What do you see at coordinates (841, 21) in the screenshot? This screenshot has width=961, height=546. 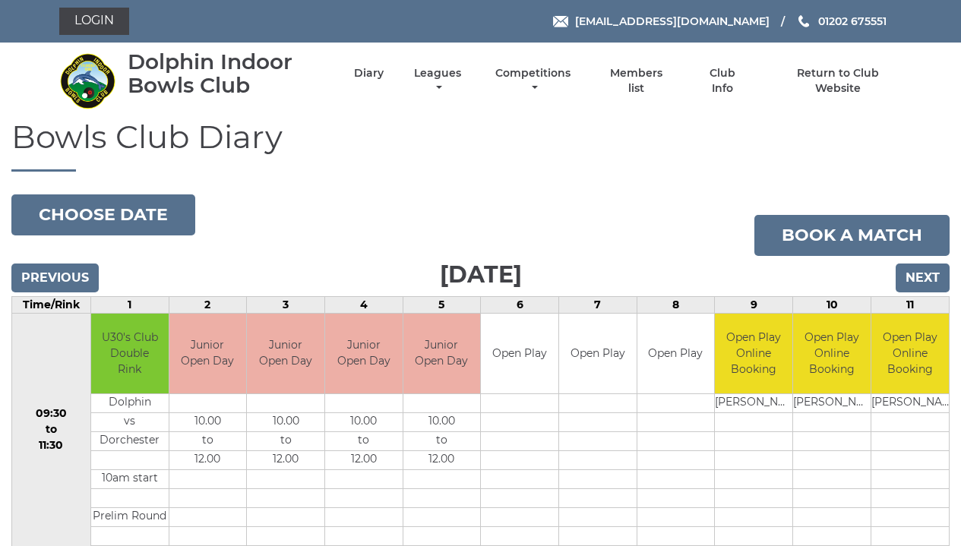 I see `a: Phone us 01202 675551` at bounding box center [841, 21].